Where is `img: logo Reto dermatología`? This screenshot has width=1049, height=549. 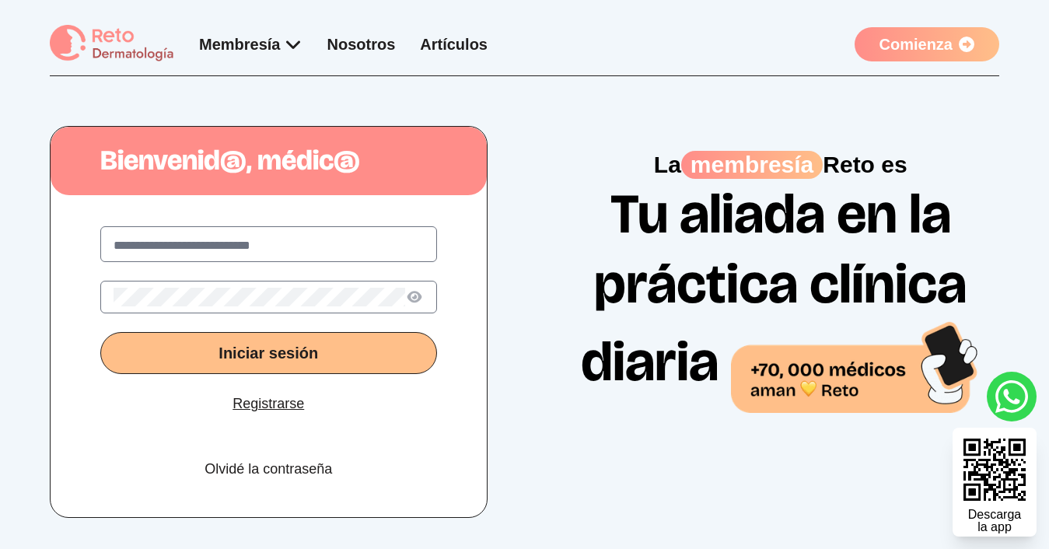 img: logo Reto dermatología is located at coordinates (112, 44).